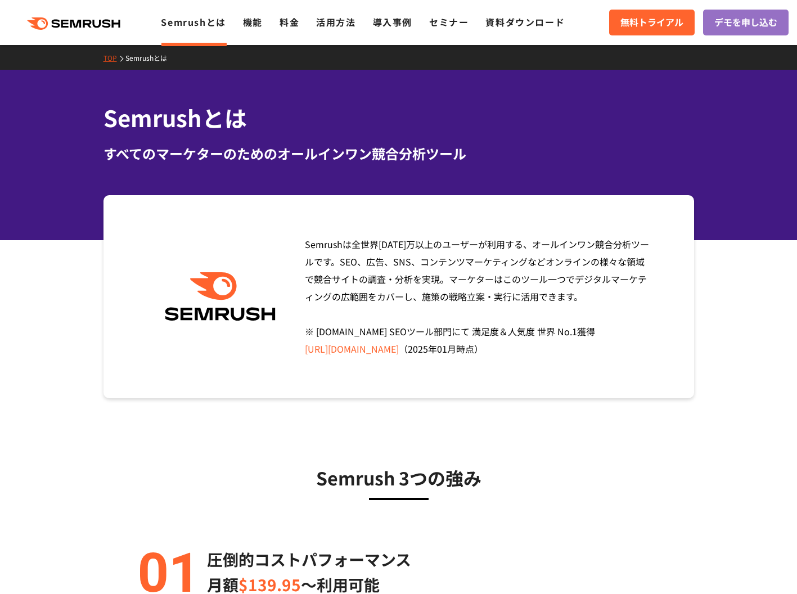  What do you see at coordinates (392, 22) in the screenshot?
I see `a: 導入事例` at bounding box center [392, 22].